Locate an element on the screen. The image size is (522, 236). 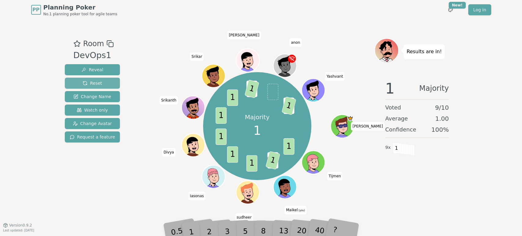
span: Confidence is located at coordinates (401, 130).